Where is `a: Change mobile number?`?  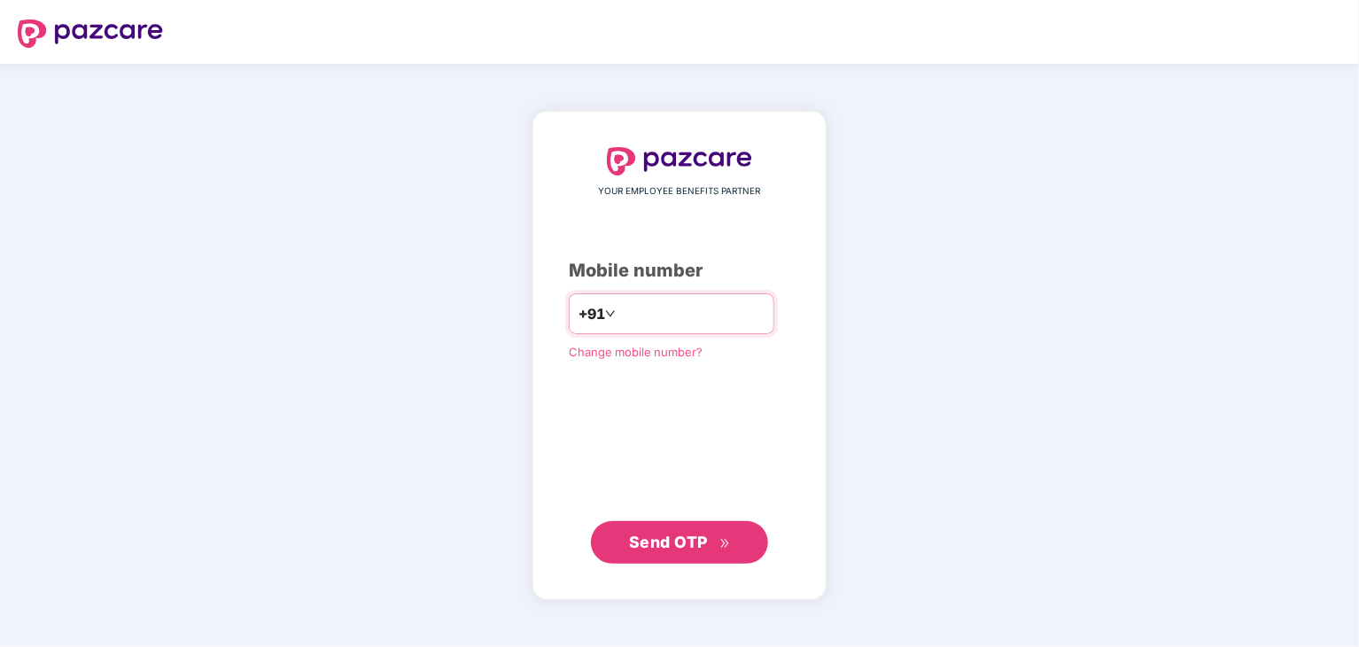
a: Change mobile number? is located at coordinates (635, 352).